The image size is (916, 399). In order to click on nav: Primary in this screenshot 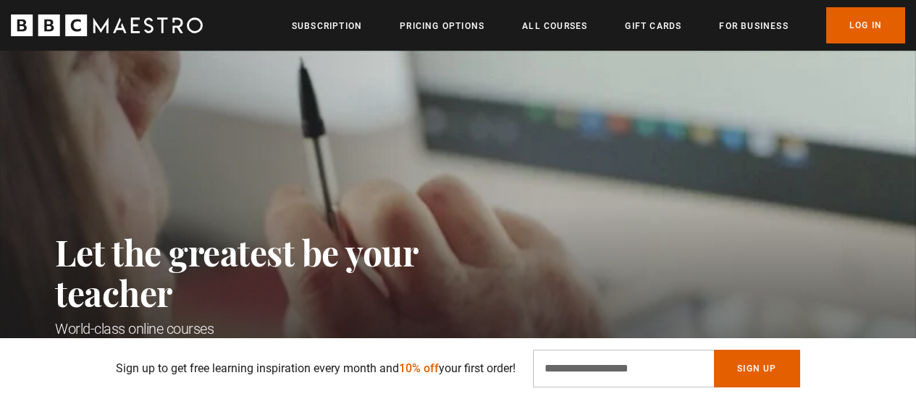, I will do `click(598, 25)`.